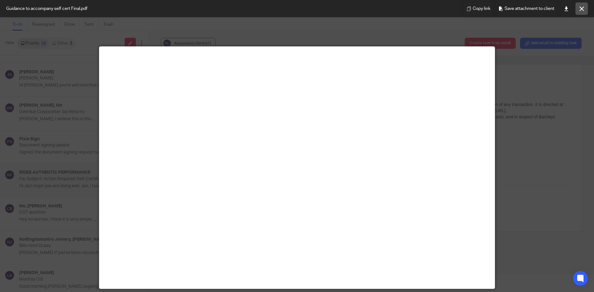 The width and height of the screenshot is (594, 292). I want to click on span: Cert BB&C, so click(35, 287).